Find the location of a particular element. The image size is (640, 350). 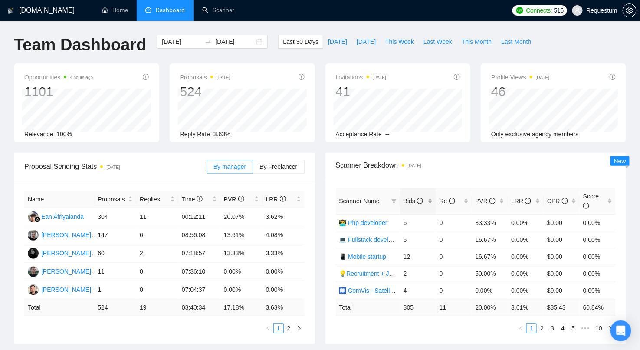

h1: Team Dashboard is located at coordinates (80, 45).